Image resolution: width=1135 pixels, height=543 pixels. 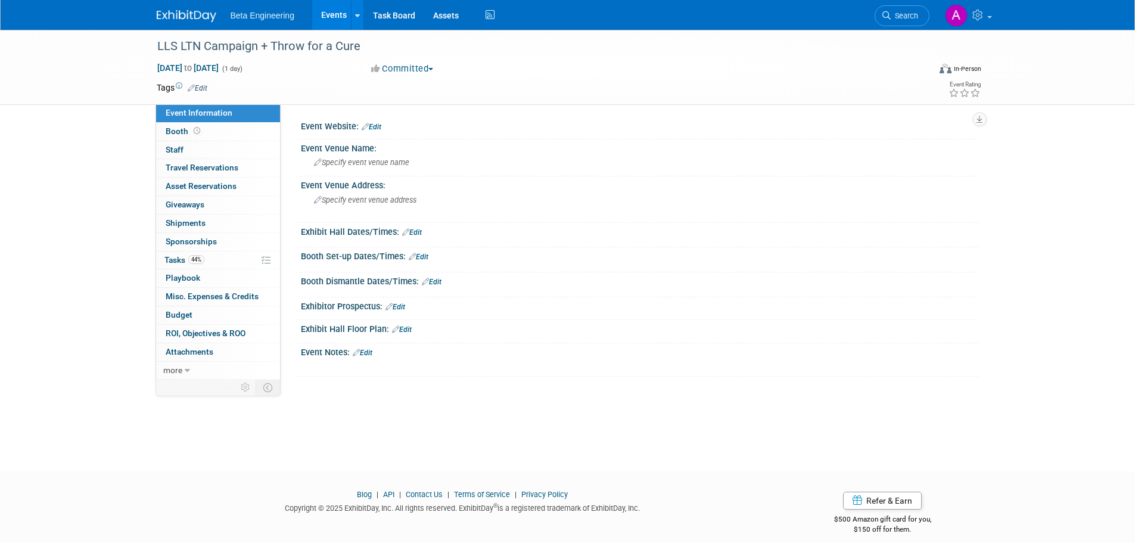 I want to click on a: Terms of Service, so click(x=482, y=494).